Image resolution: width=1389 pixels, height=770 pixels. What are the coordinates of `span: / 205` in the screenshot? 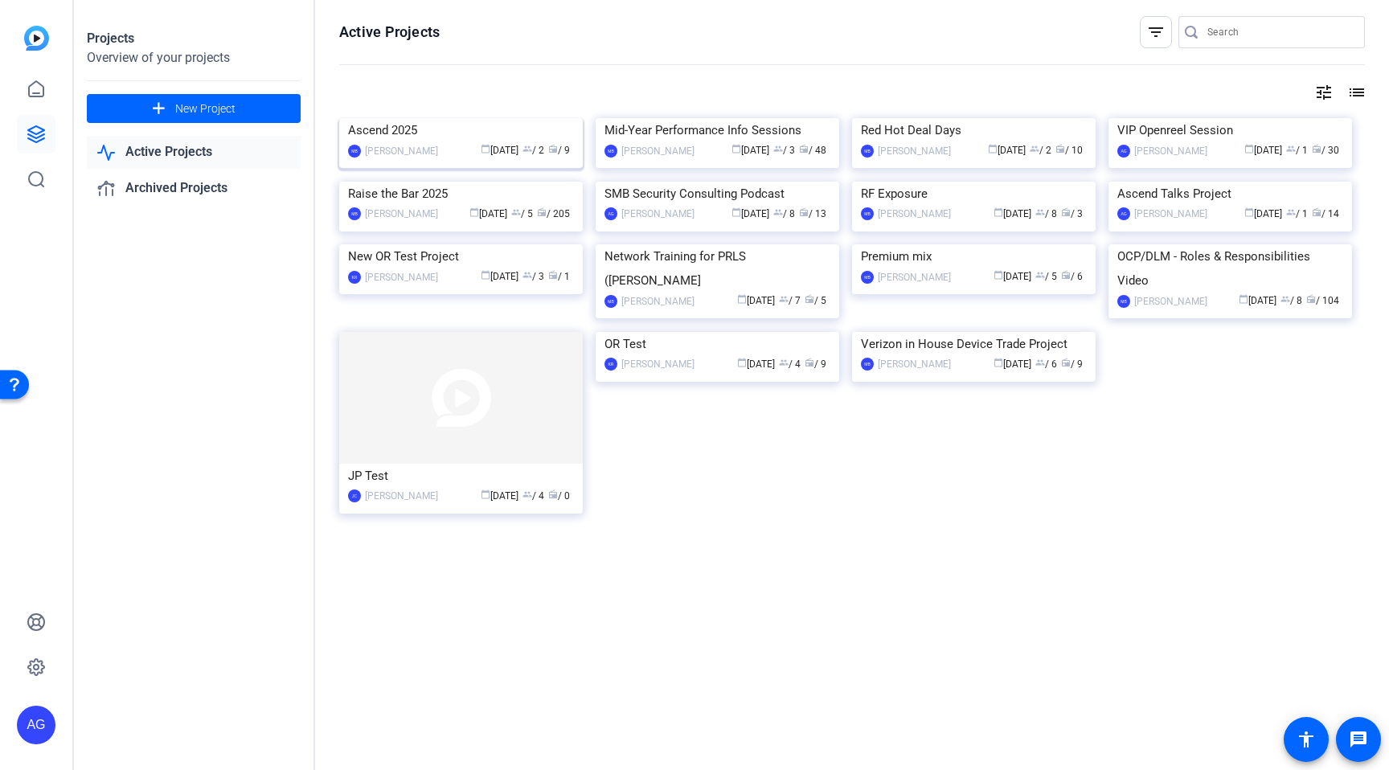 It's located at (553, 214).